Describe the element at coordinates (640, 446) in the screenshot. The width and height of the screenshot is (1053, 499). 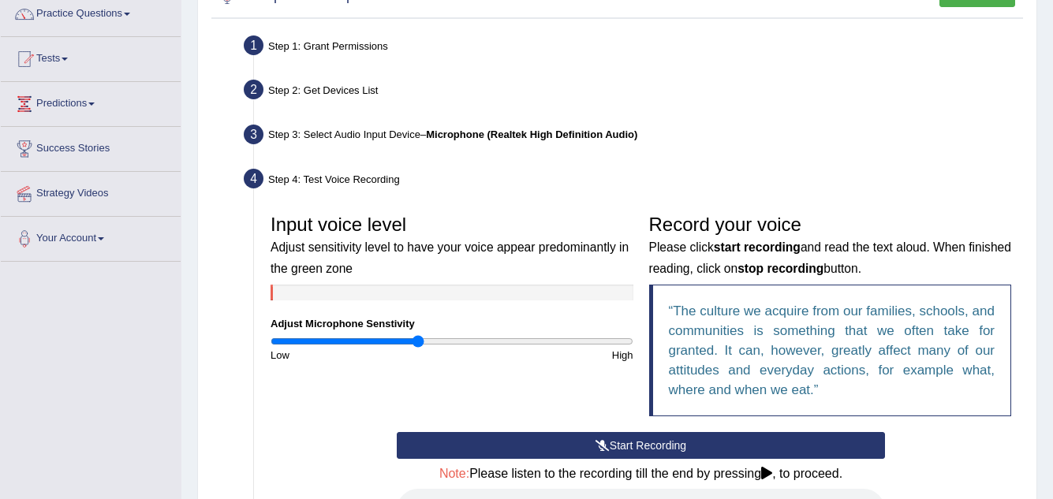
I see `button: Start Recording` at that location.